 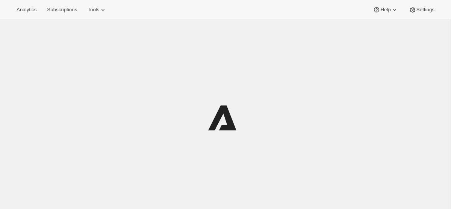 I want to click on button: Help, so click(x=385, y=10).